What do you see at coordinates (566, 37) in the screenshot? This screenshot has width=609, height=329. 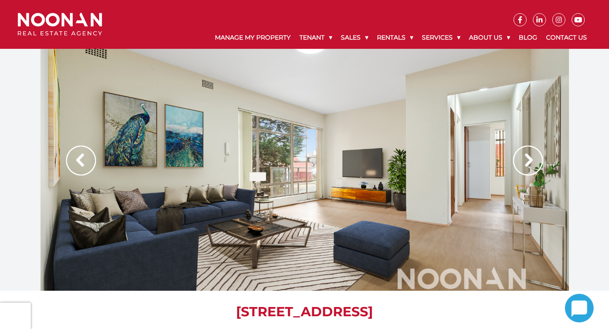 I see `a: Contact Us` at bounding box center [566, 37].